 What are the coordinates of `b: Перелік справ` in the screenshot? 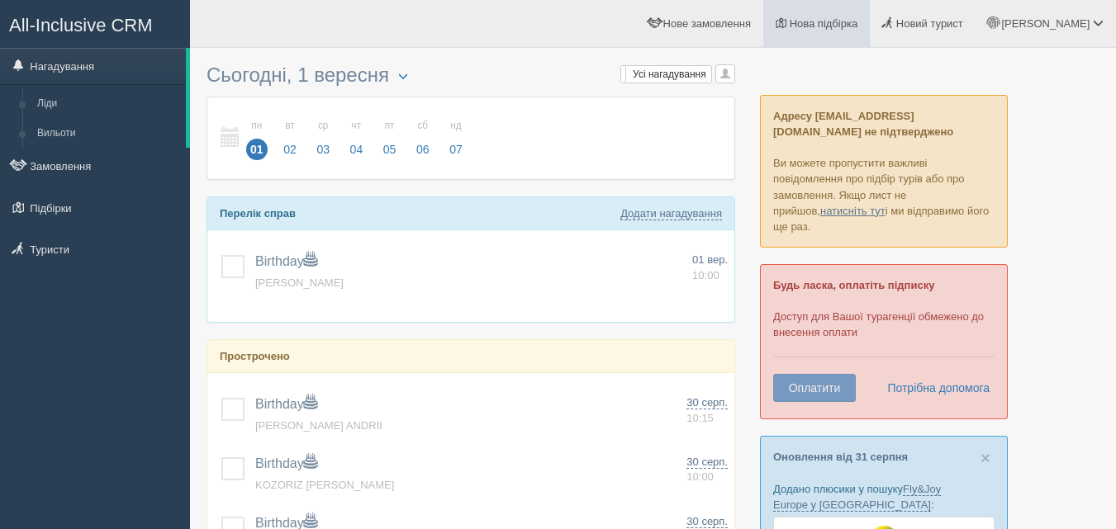 It's located at (258, 213).